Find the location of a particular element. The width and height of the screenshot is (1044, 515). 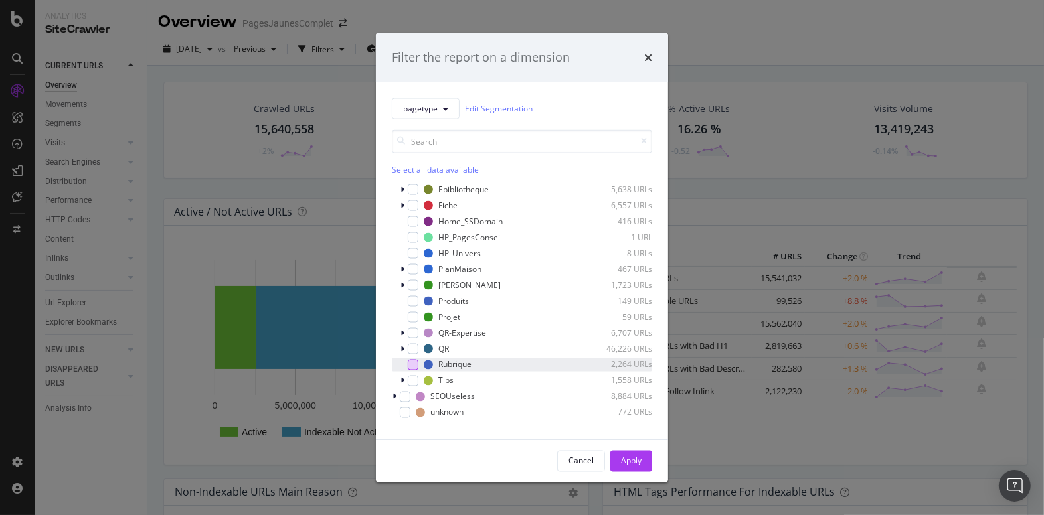

input: Search is located at coordinates (522, 141).